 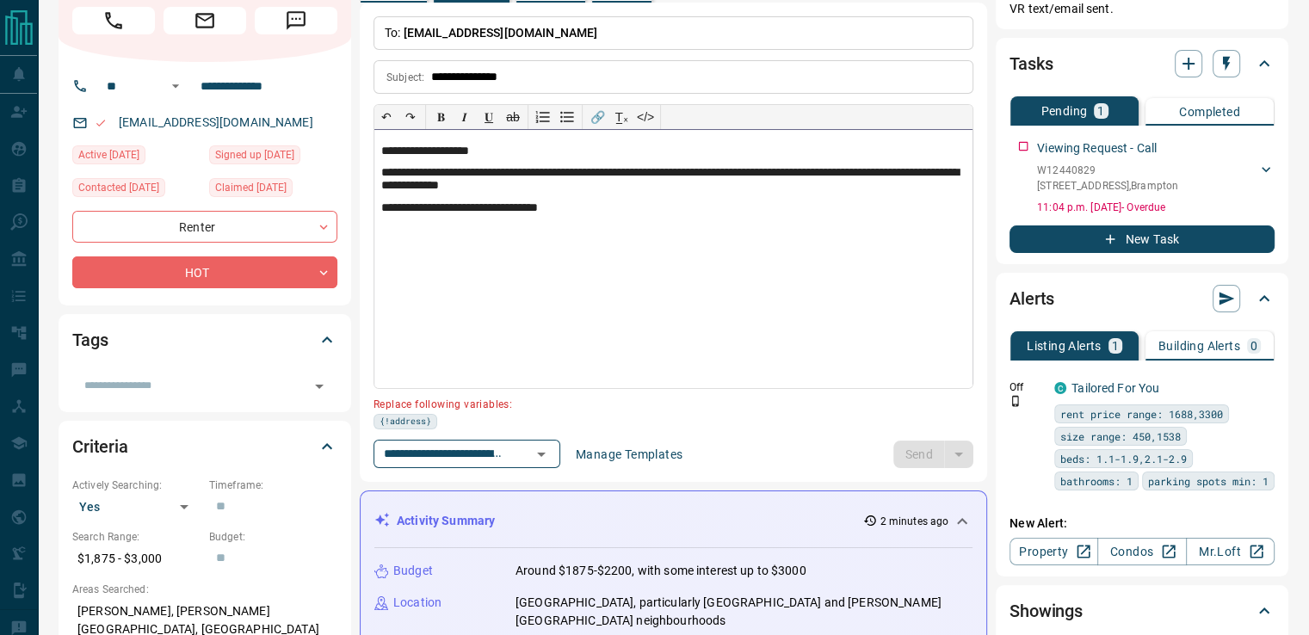 What do you see at coordinates (465, 117) in the screenshot?
I see `button: 𝑰` at bounding box center [465, 117].